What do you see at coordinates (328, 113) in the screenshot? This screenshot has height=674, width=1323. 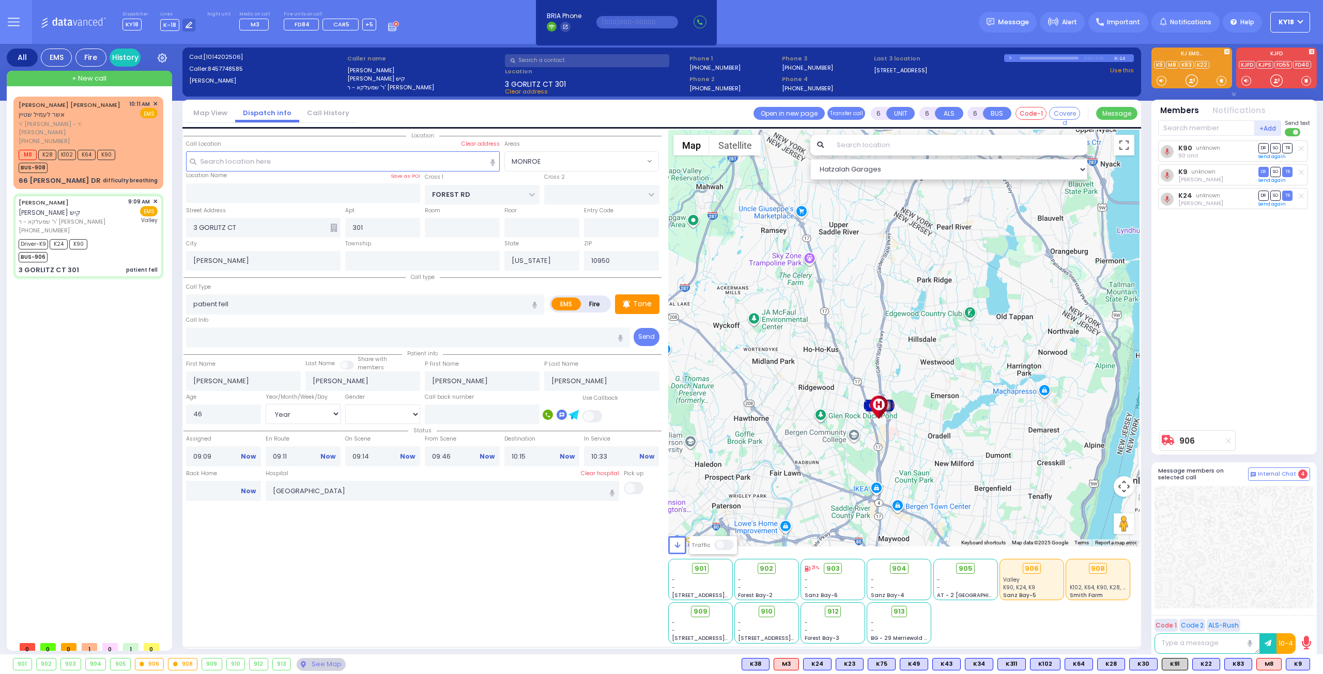 I see `a: Call History` at bounding box center [328, 113].